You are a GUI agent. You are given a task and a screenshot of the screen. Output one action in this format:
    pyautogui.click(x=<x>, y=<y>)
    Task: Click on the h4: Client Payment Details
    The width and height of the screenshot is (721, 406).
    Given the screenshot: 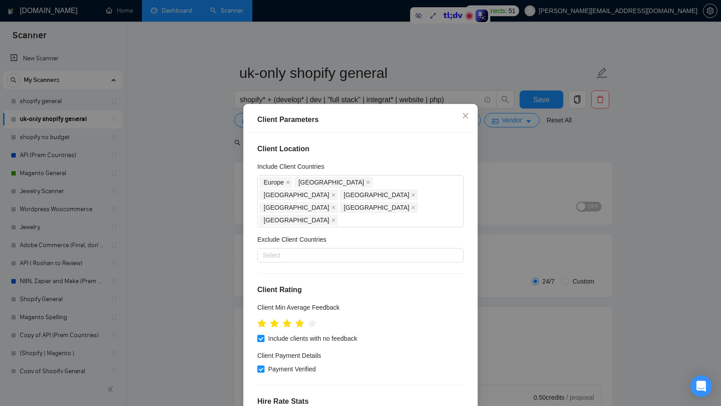 What is the action you would take?
    pyautogui.click(x=289, y=356)
    